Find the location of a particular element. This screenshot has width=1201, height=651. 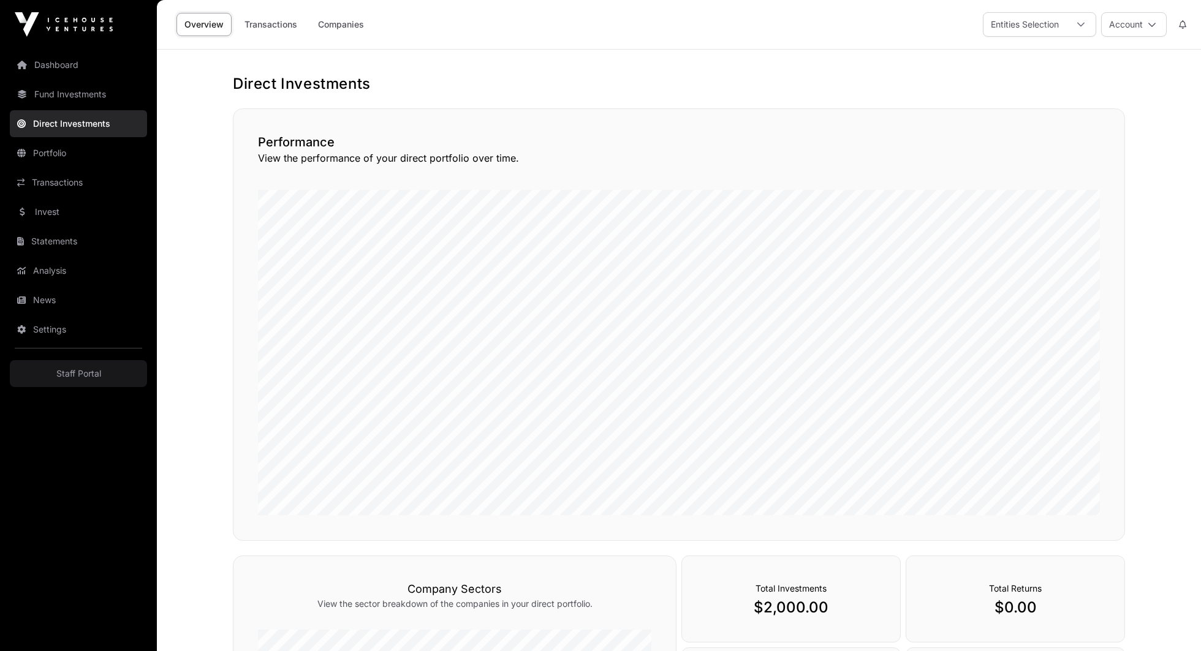

h3: Company Sectors is located at coordinates (454, 589).